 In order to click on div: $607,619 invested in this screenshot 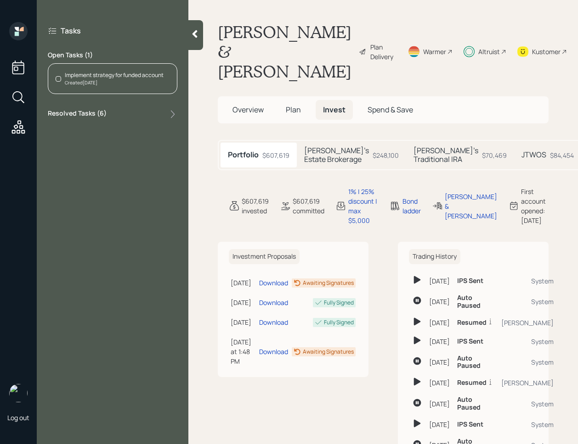, I will do `click(255, 206)`.